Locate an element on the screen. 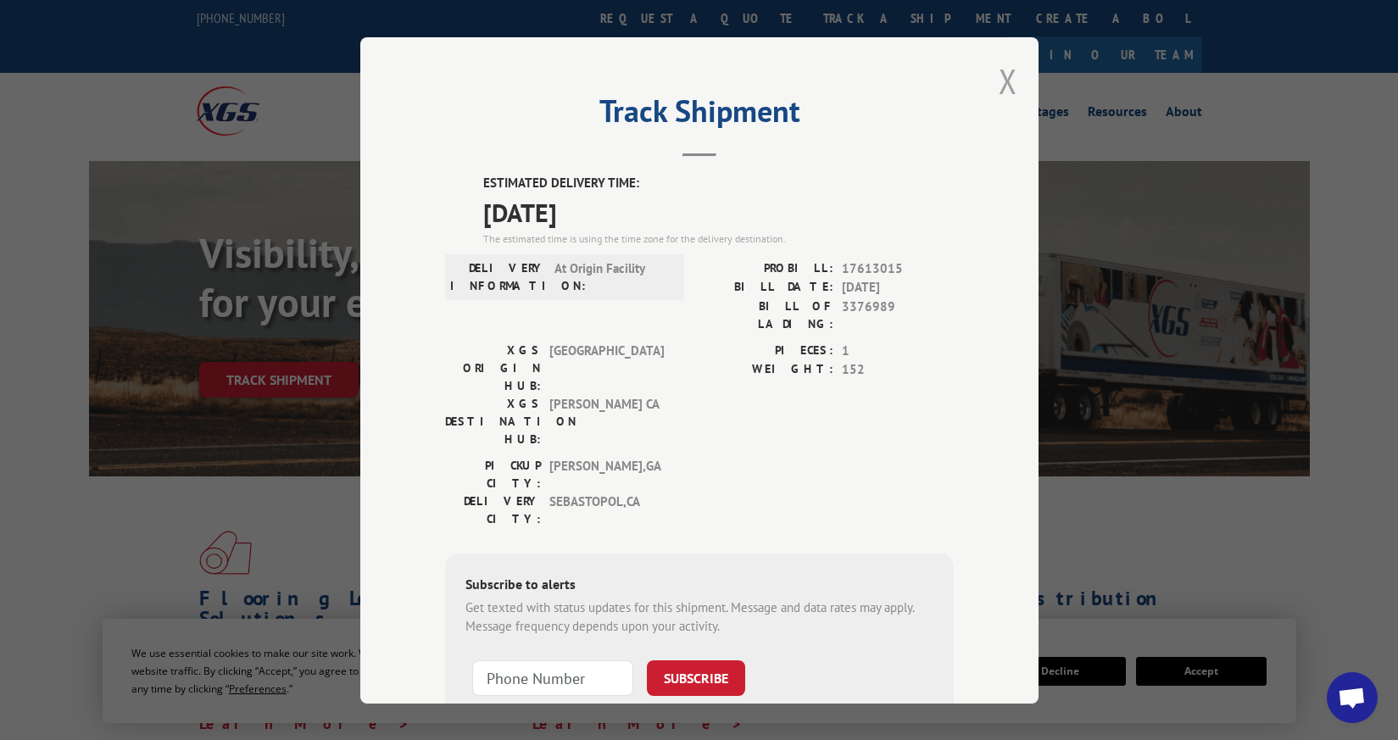 Image resolution: width=1398 pixels, height=740 pixels. label: BILL DATE: is located at coordinates (766, 287).